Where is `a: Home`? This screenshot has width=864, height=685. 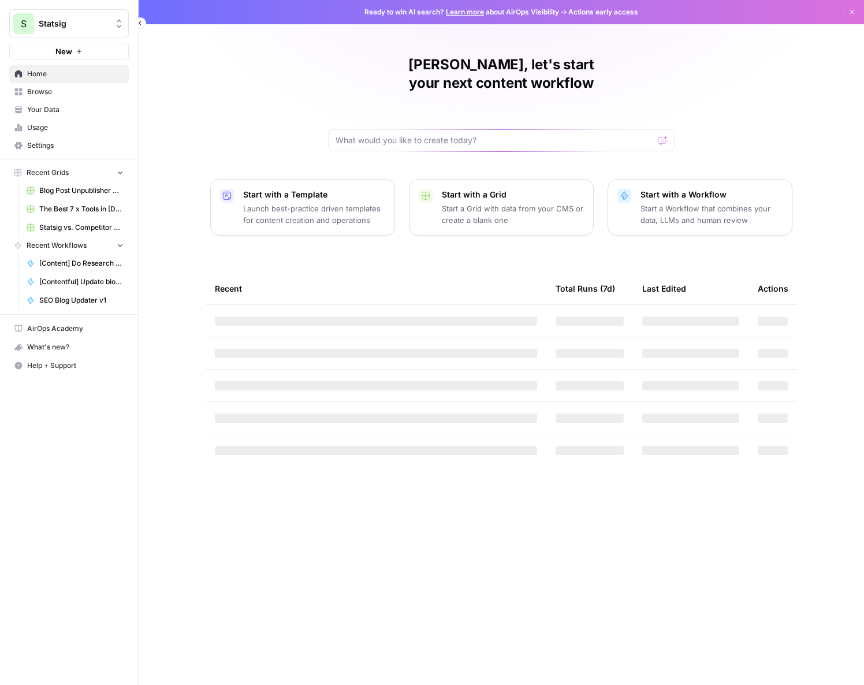
a: Home is located at coordinates (69, 74).